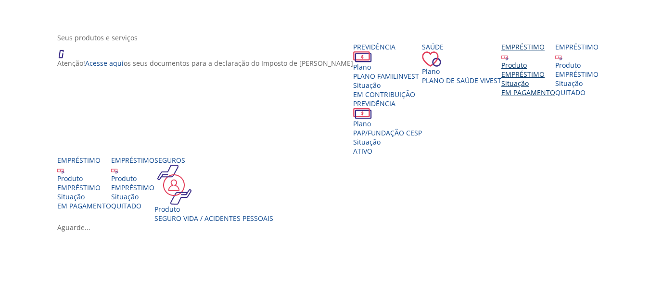 The height and width of the screenshot is (304, 650). Describe the element at coordinates (65, 51) in the screenshot. I see `img: ico_atencao.png` at that location.